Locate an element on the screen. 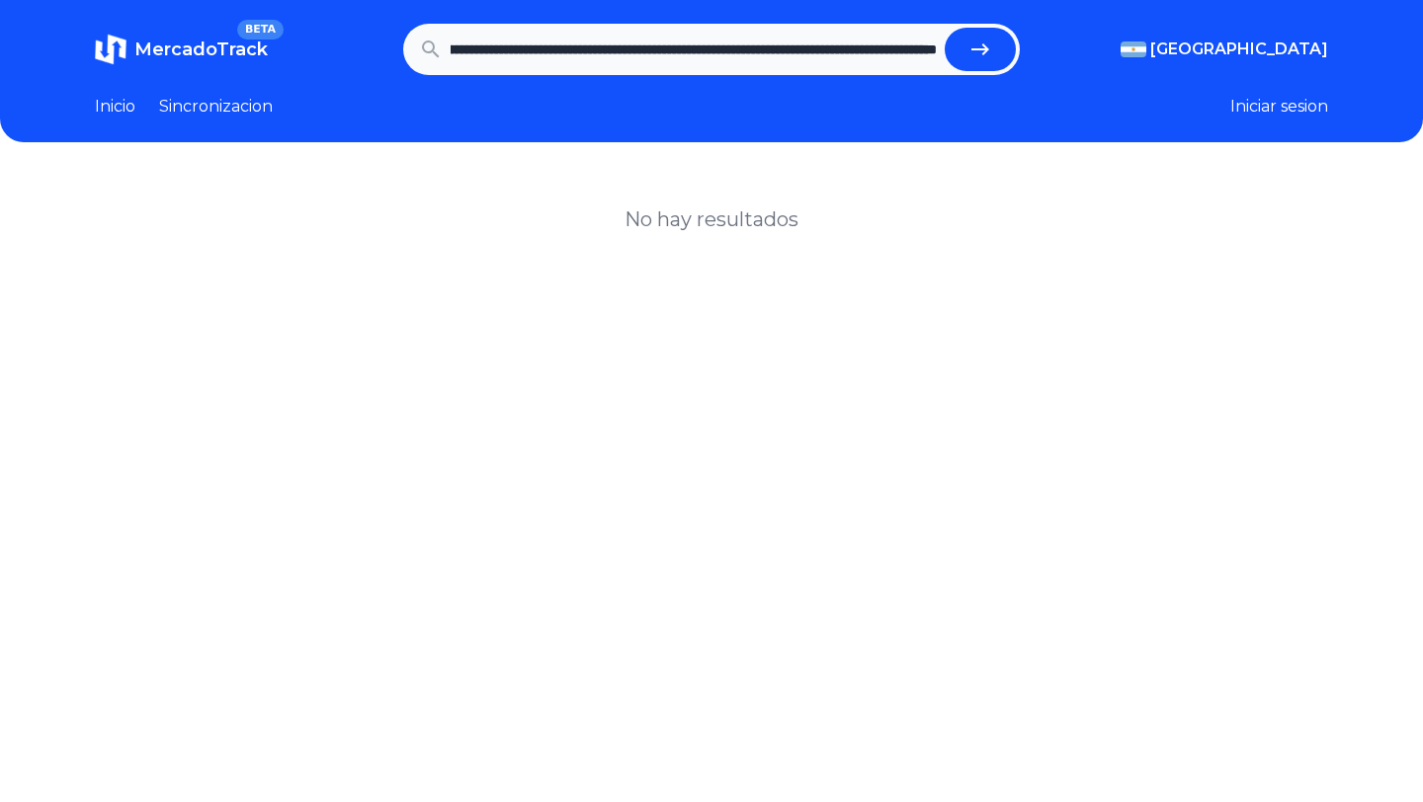 The height and width of the screenshot is (802, 1423). span: BETA is located at coordinates (260, 30).